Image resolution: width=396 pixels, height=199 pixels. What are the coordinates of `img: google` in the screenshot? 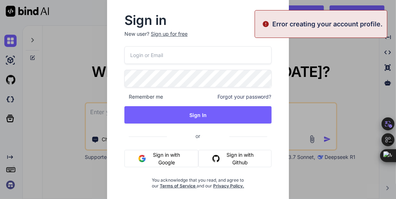 It's located at (142, 158).